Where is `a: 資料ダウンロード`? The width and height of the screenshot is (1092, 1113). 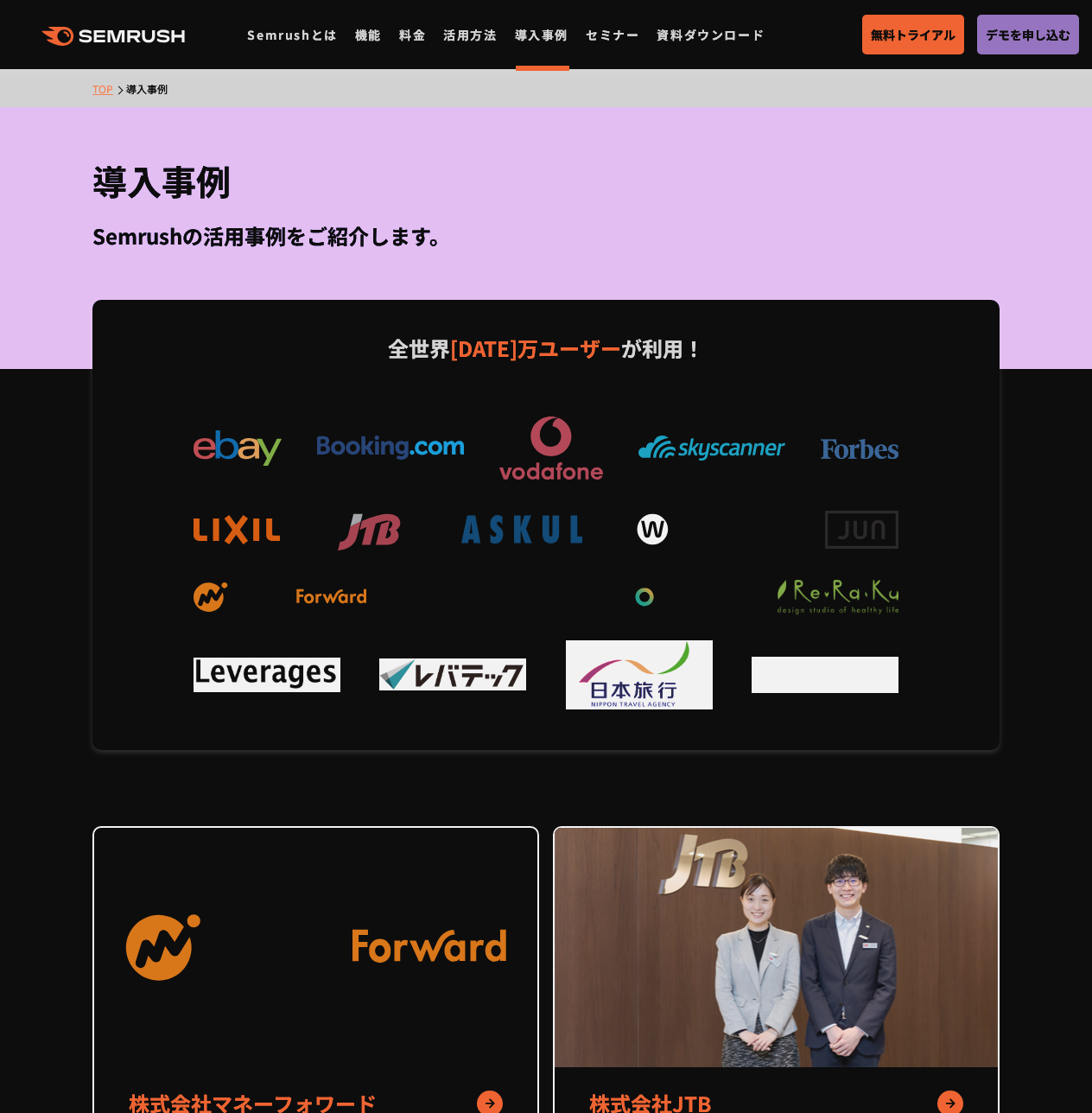 a: 資料ダウンロード is located at coordinates (710, 35).